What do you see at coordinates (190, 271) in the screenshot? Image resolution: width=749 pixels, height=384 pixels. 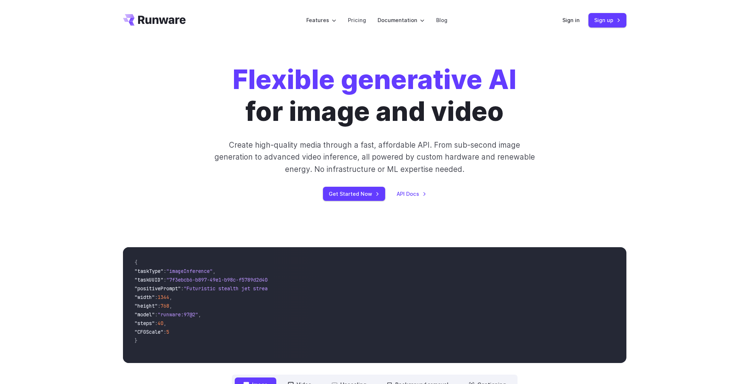 I see `span: "imageInference"` at bounding box center [190, 271].